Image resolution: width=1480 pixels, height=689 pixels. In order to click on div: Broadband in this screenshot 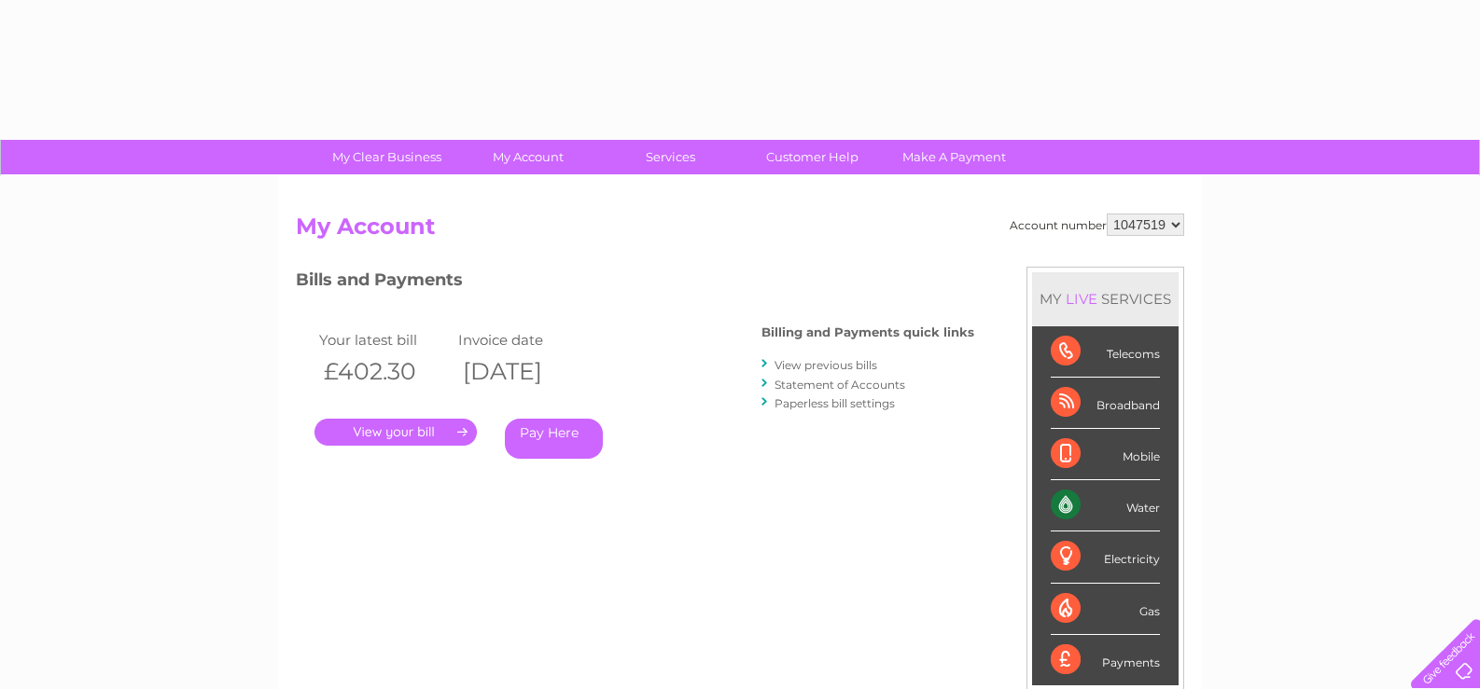, I will do `click(1105, 403)`.